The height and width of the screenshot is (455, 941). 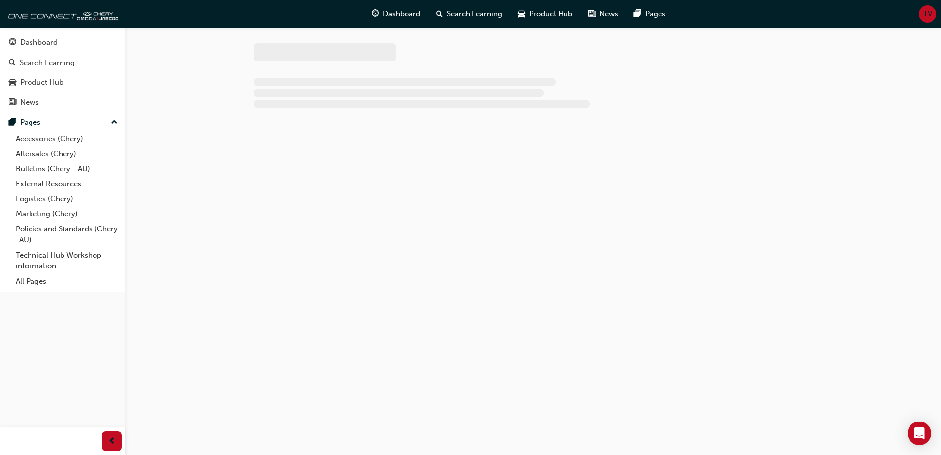 I want to click on a: news-iconNews, so click(x=603, y=14).